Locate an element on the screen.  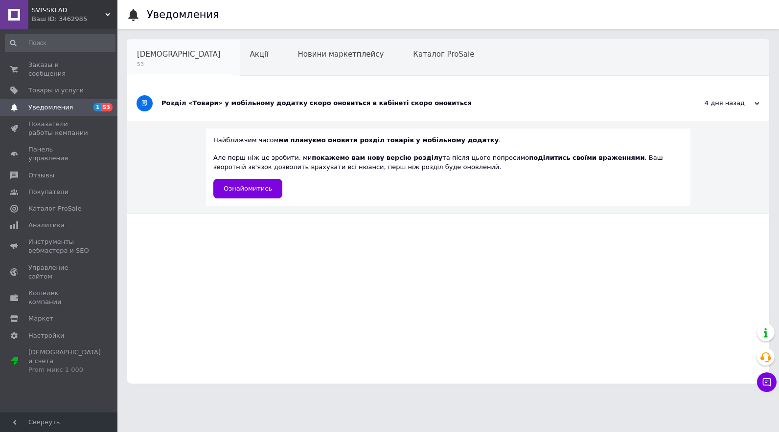
div: Prom микс 1 000 is located at coordinates (65, 370).